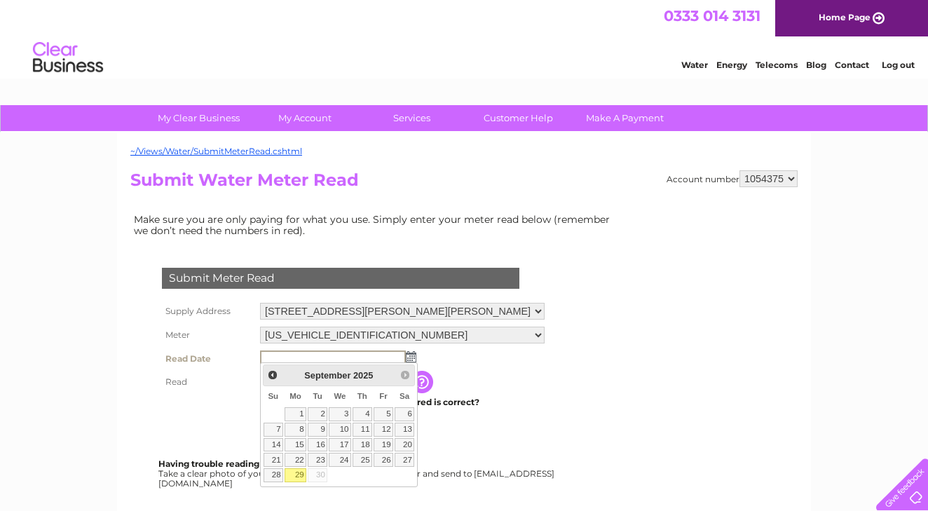 Image resolution: width=928 pixels, height=511 pixels. What do you see at coordinates (273, 396) in the screenshot?
I see `span: Sunday` at bounding box center [273, 396].